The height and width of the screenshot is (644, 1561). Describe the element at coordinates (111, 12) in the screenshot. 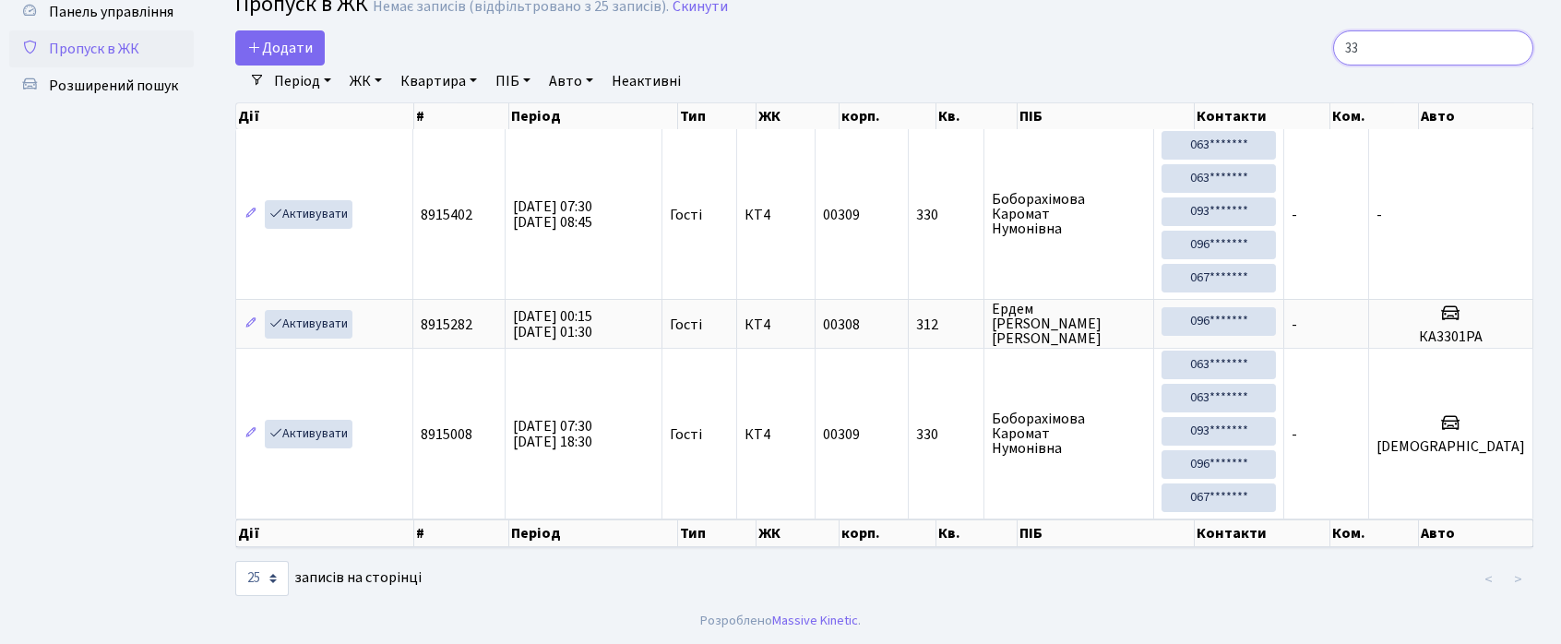

I see `span: Панель управління` at that location.